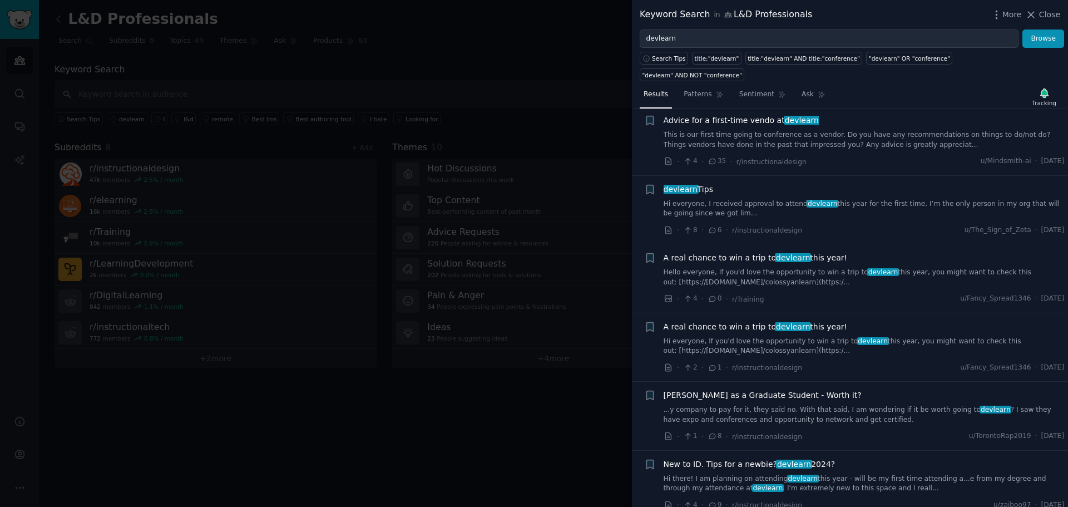  Describe the element at coordinates (749, 464) in the screenshot. I see `span: New to ID. Tips for a newbie? 2024?` at that location.